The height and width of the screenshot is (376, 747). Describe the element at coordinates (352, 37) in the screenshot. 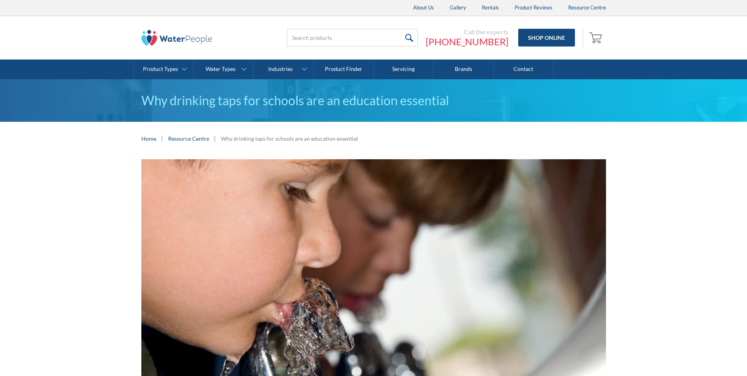

I see `input: Search products` at that location.